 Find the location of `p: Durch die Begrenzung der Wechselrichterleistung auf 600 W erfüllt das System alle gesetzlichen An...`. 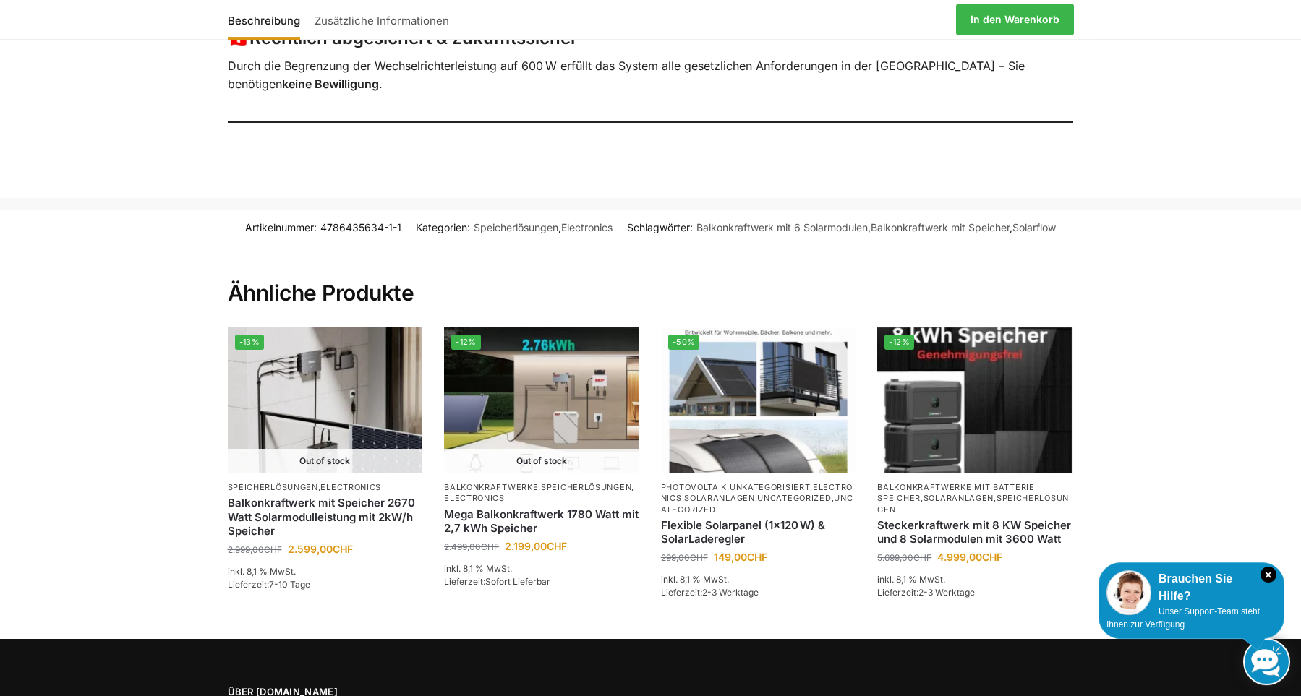

p: Durch die Begrenzung der Wechselrichterleistung auf 600 W erfüllt das System alle gesetzlichen An... is located at coordinates (651, 75).